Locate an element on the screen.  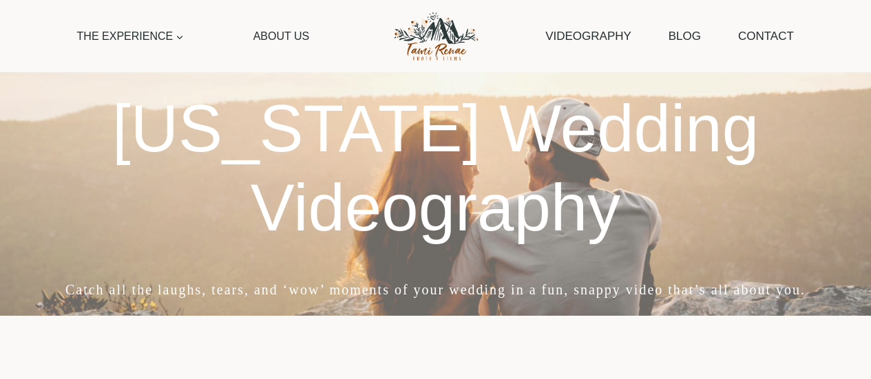
a: Blog is located at coordinates (685, 36).